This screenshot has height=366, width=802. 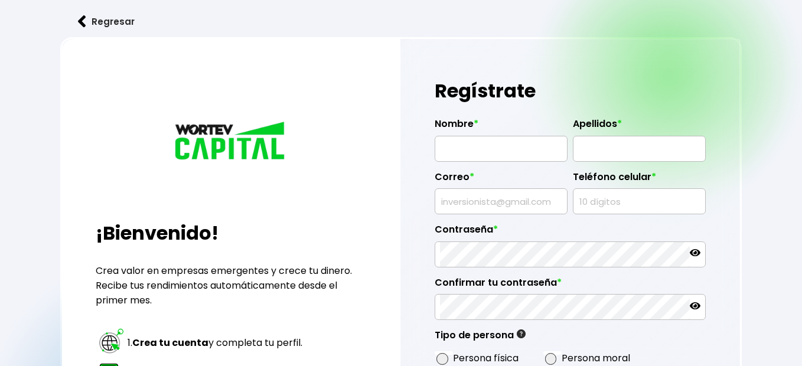 I want to click on label: Persona física, so click(x=486, y=358).